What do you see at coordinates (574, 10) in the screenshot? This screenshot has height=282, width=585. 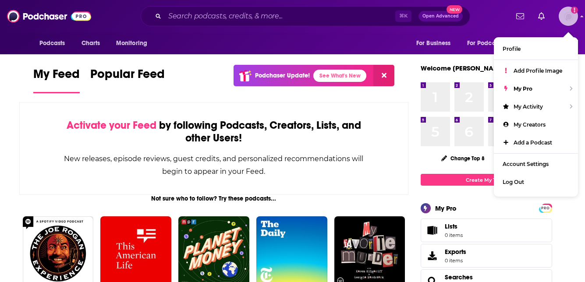 I see `svg: Add a profile image` at bounding box center [574, 10].